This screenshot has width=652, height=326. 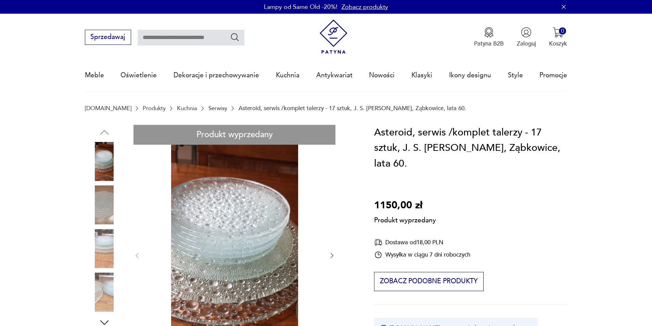 I want to click on button: Patyna B2B, so click(x=489, y=37).